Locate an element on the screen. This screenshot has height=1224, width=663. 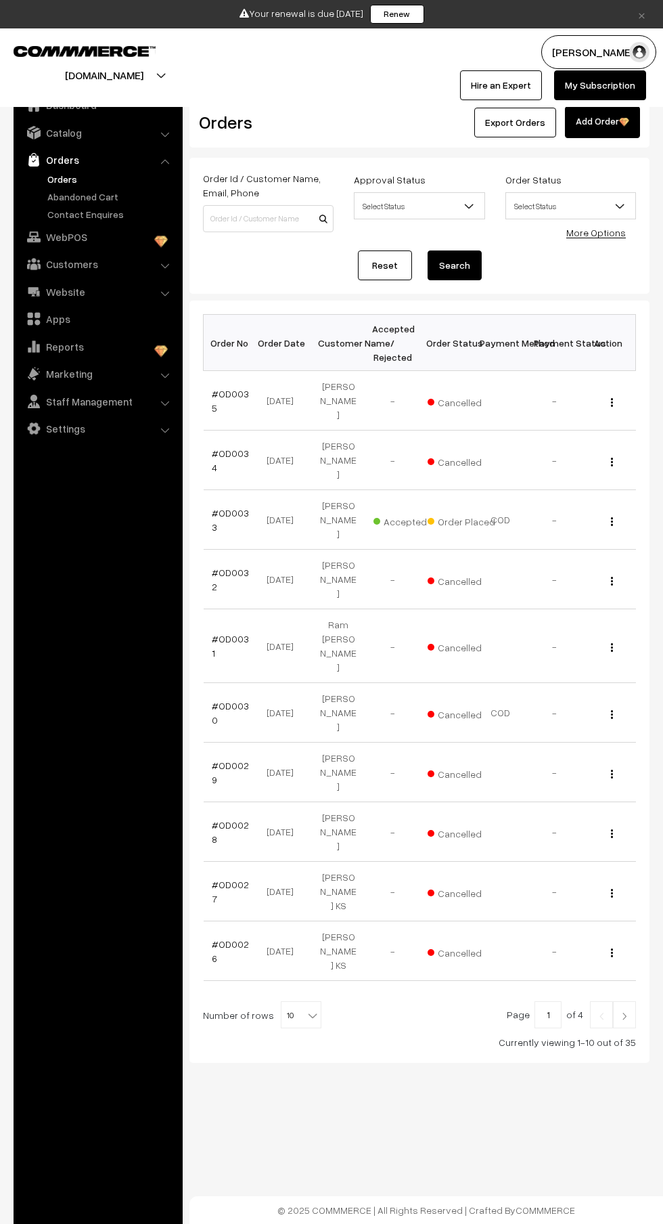
a: Catalog is located at coordinates (97, 133).